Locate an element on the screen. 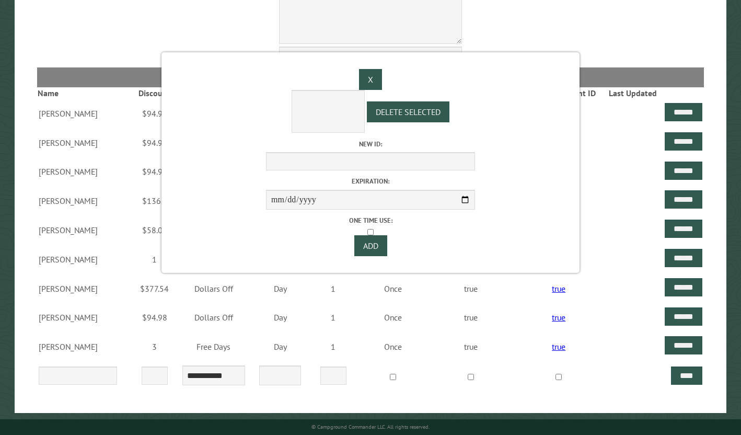 The image size is (741, 435). th: Discount is located at coordinates (154, 93).